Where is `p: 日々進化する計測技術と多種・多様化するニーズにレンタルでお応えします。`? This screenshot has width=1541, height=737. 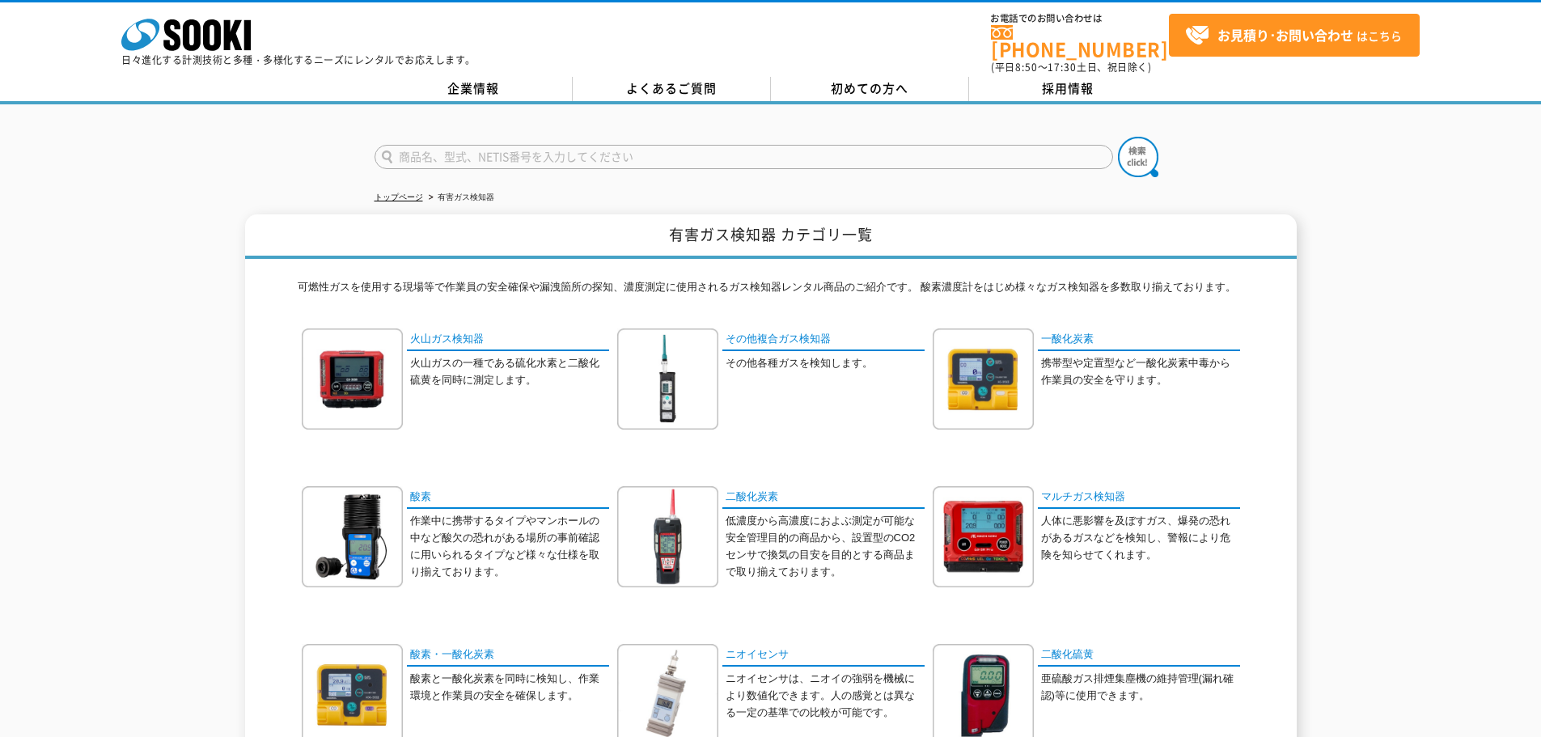 p: 日々進化する計測技術と多種・多様化するニーズにレンタルでお応えします。 is located at coordinates (298, 60).